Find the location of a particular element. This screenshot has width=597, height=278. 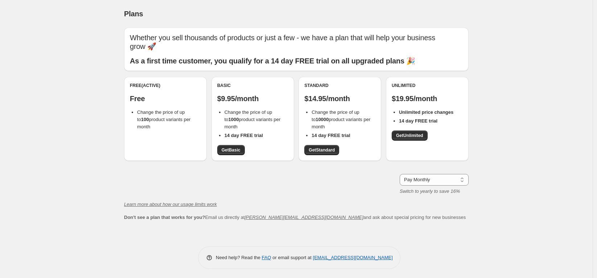

p: $14.95/month is located at coordinates (340, 99).